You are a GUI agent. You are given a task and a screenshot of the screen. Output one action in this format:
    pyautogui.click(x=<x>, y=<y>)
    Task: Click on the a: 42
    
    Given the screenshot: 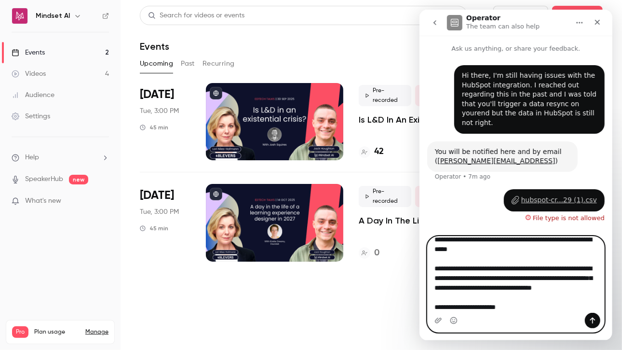 What is the action you would take?
    pyautogui.click(x=372, y=152)
    